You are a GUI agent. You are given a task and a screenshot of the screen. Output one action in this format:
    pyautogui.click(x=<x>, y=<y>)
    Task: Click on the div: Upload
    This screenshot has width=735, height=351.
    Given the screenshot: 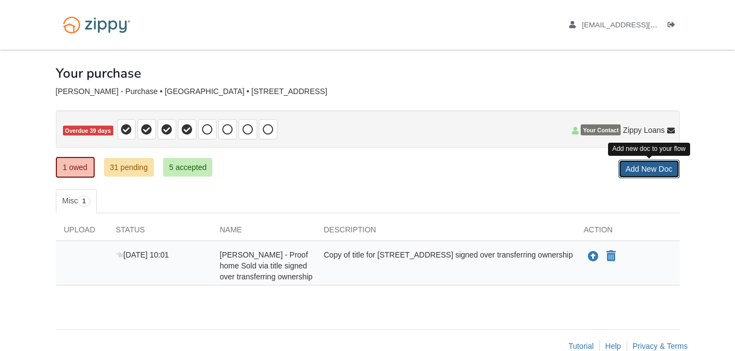 What is the action you would take?
    pyautogui.click(x=82, y=233)
    